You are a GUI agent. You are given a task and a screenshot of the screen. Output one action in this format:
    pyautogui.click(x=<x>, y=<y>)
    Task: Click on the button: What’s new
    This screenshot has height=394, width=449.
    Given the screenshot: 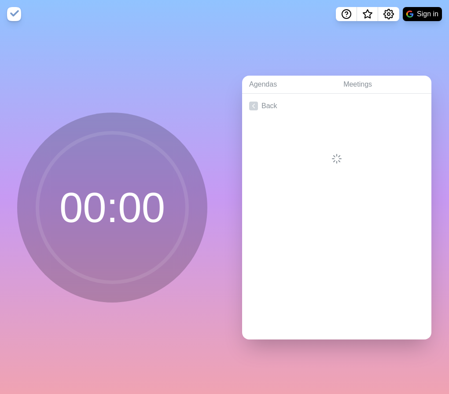 What is the action you would take?
    pyautogui.click(x=368, y=14)
    